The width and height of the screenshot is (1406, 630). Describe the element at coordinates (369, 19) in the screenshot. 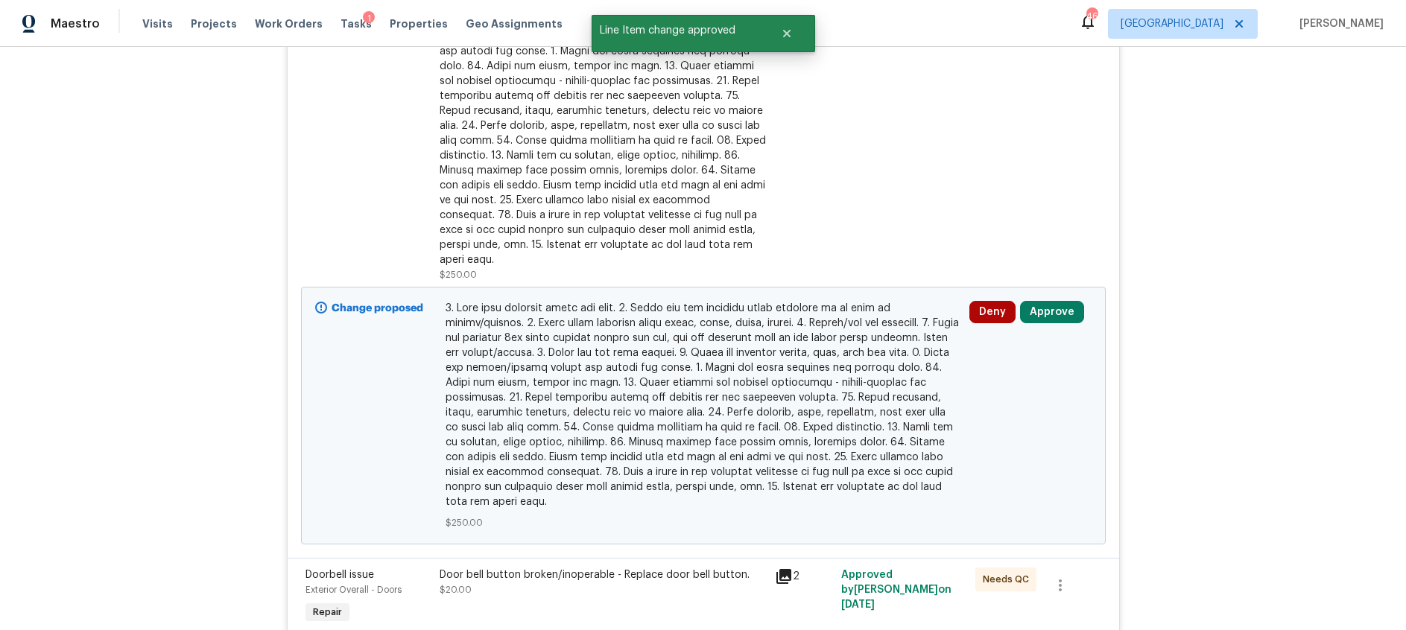

I see `div: 1` at that location.